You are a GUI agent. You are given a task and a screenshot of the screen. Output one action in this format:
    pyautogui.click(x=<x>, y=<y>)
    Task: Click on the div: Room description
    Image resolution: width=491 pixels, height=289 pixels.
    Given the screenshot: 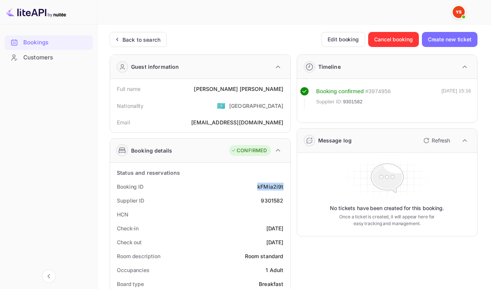 What is the action you would take?
    pyautogui.click(x=138, y=256)
    